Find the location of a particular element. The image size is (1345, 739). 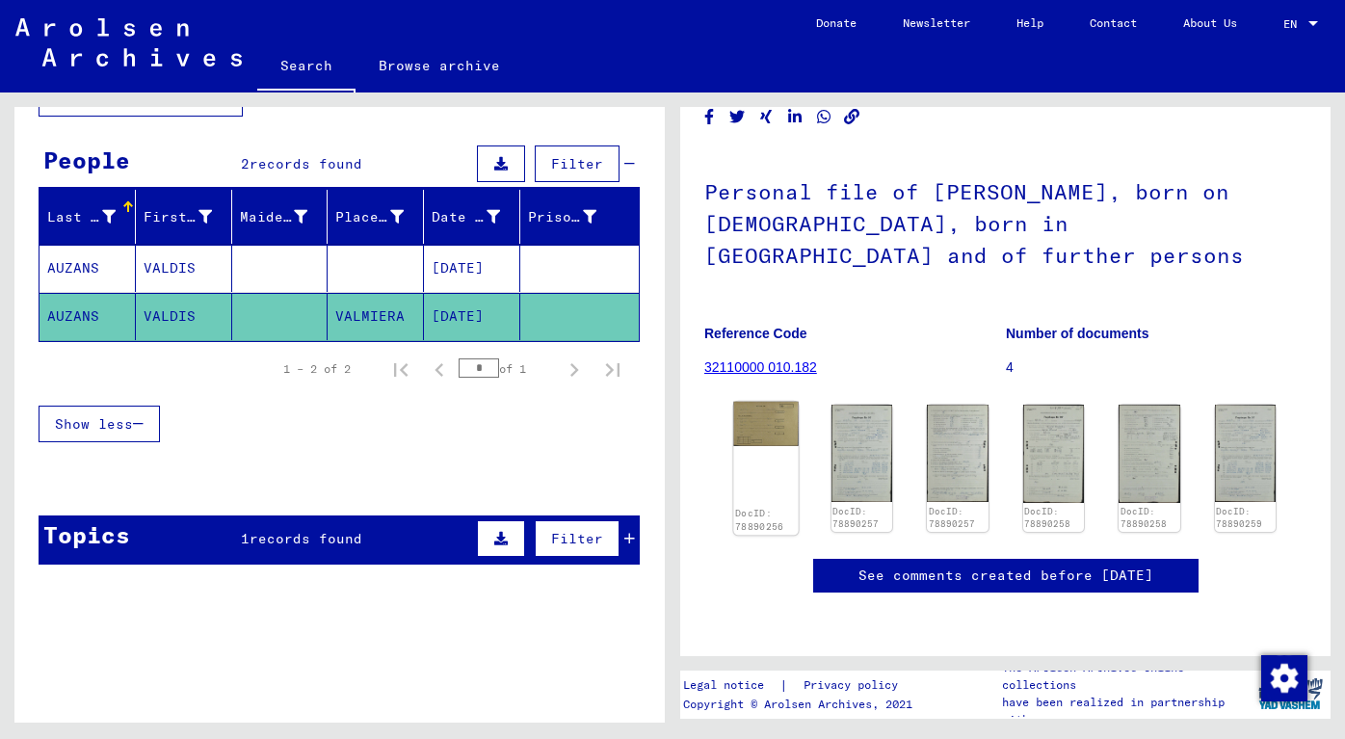

a: DocID: 78890256 is located at coordinates (759, 520).